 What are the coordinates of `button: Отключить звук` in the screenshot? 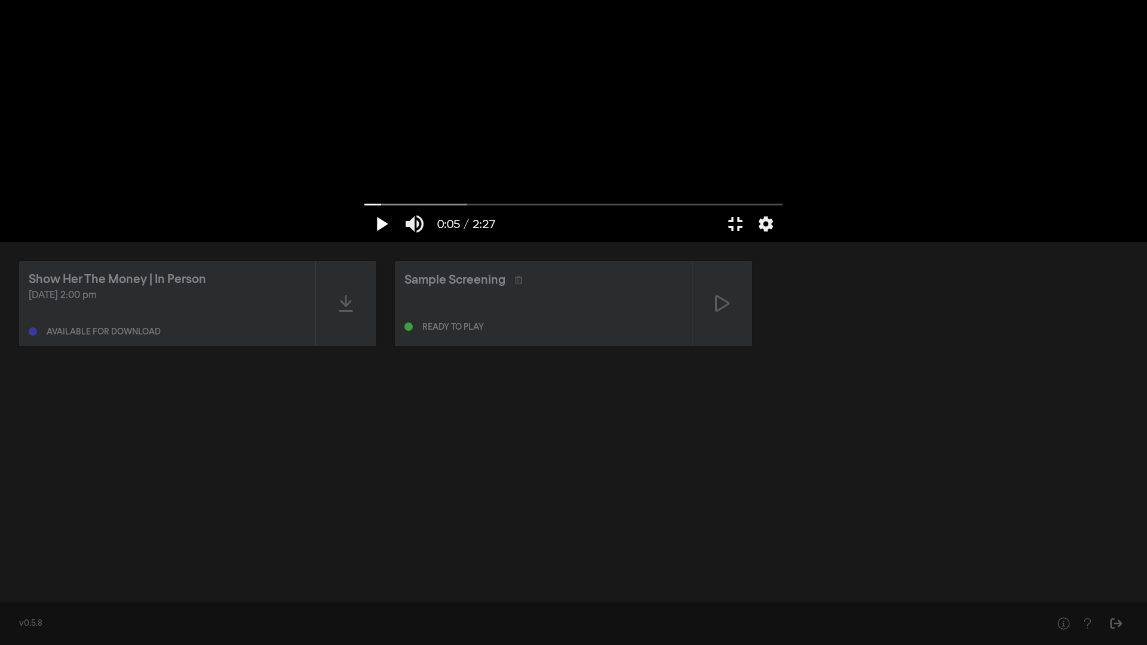 It's located at (415, 224).